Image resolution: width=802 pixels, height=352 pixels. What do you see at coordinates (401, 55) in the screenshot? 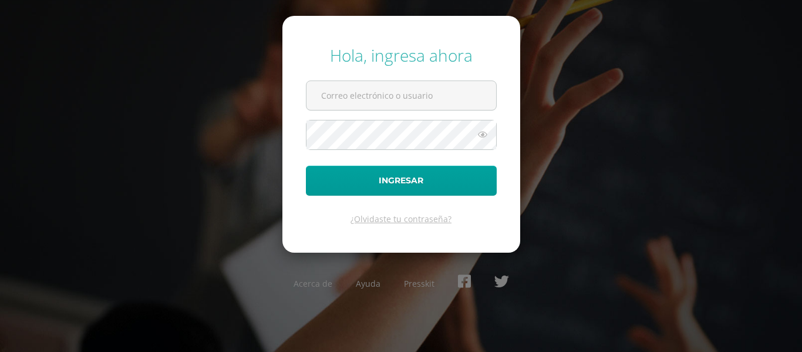
I see `div: Hola, ingresa ahora` at bounding box center [401, 55].